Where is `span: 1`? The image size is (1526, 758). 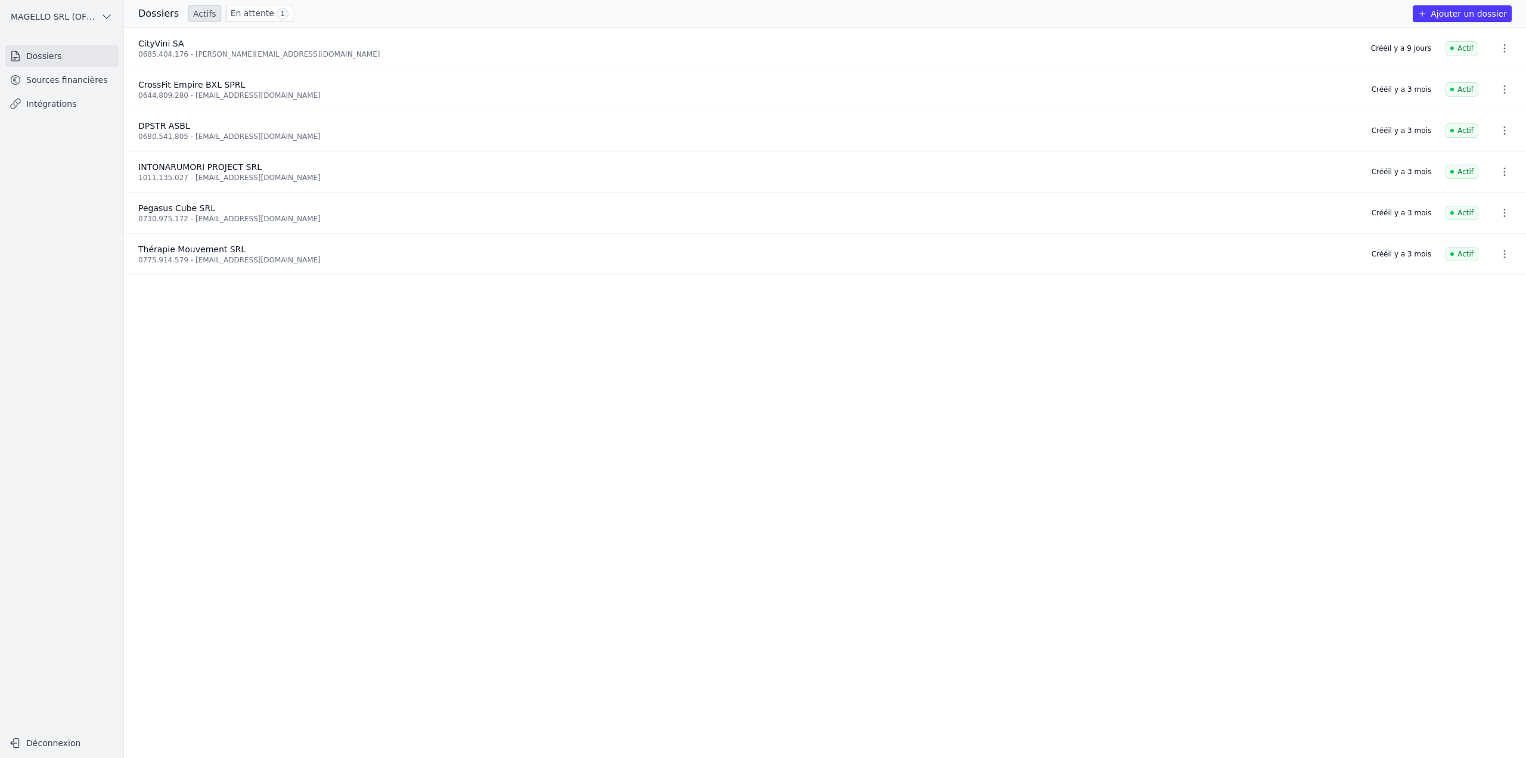
span: 1 is located at coordinates (283, 14).